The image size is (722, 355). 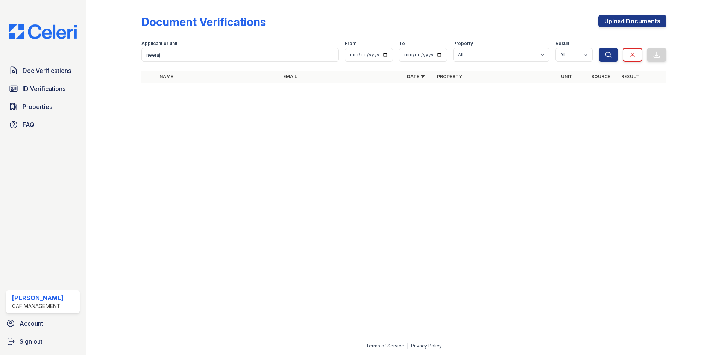 What do you see at coordinates (567, 76) in the screenshot?
I see `a: Unit` at bounding box center [567, 76].